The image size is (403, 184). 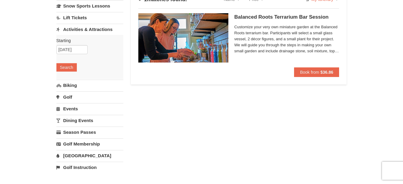 I want to click on a: Biking, so click(x=90, y=85).